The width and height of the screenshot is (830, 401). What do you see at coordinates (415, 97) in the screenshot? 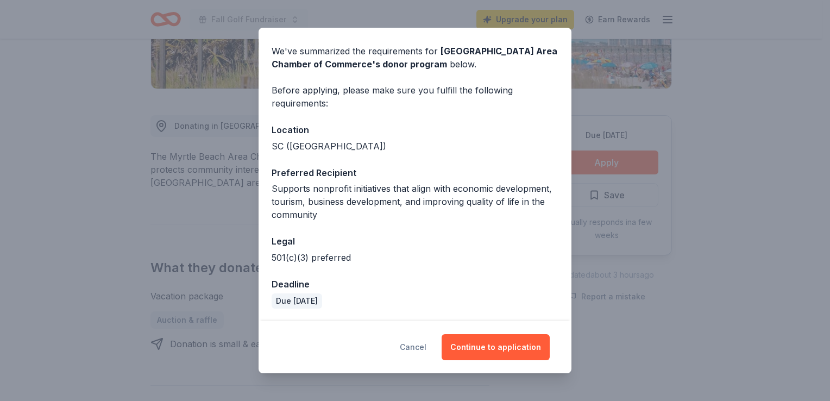
I see `div: Before applying, please make sure you fulfill the following requirements:` at bounding box center [415, 97].